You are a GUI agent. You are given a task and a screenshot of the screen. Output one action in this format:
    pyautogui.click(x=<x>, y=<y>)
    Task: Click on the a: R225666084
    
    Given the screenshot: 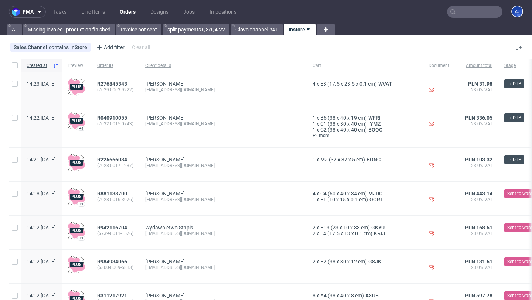 What is the action you would take?
    pyautogui.click(x=113, y=160)
    